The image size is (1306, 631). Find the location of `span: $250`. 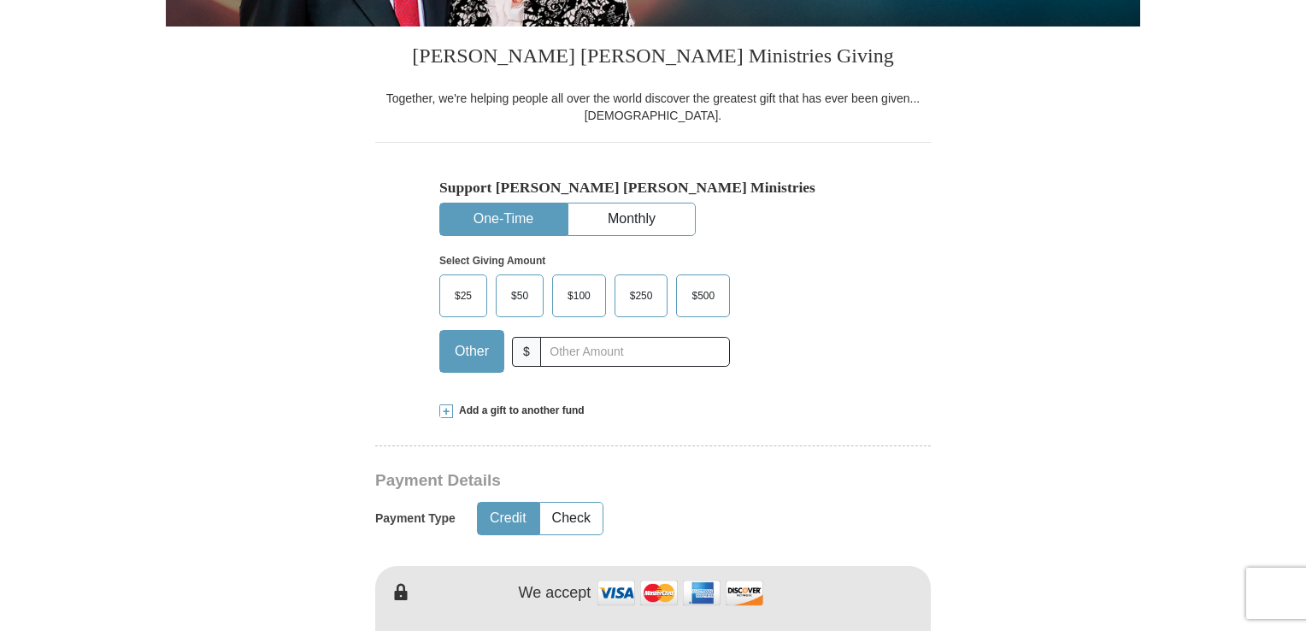

span: $250 is located at coordinates (641, 296).